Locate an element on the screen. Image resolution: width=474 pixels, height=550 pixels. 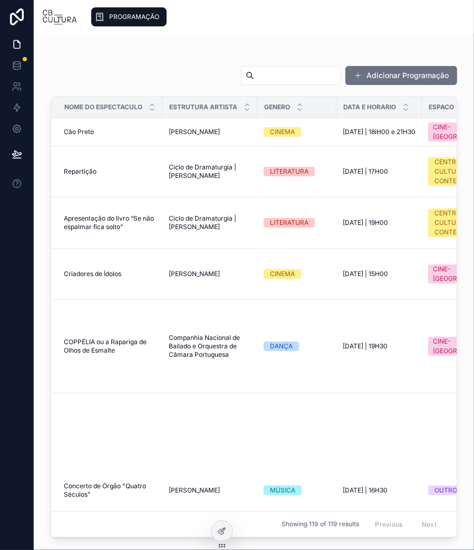
a: Criadores de Ídolos is located at coordinates (110, 274).